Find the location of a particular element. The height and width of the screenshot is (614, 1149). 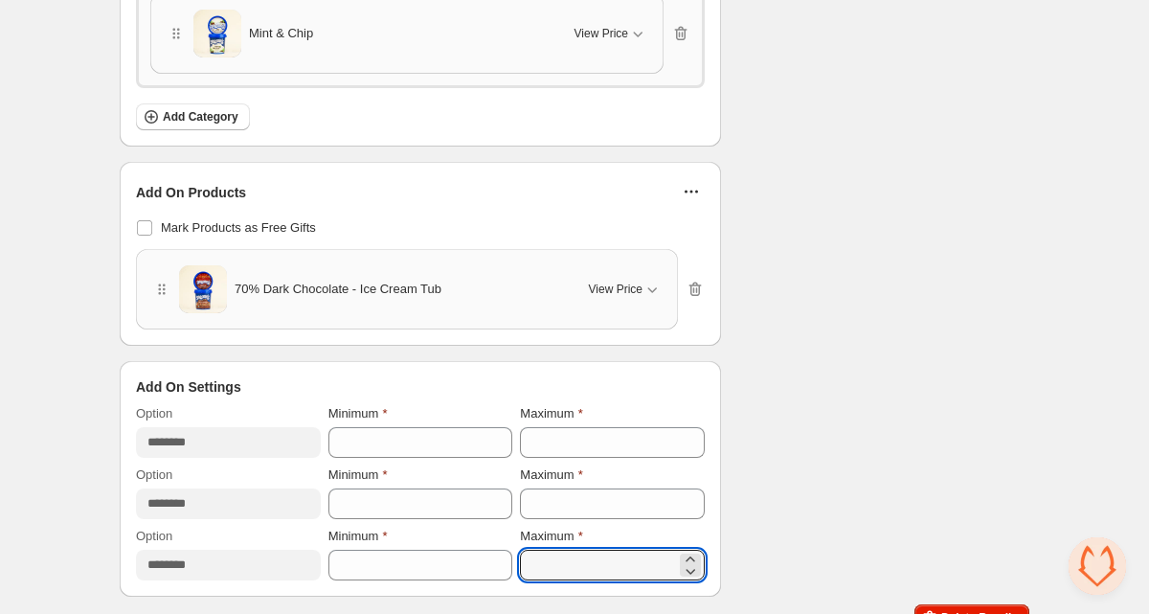

span: 70% Dark Chocolate - Ice Cream Tub is located at coordinates (338, 289).